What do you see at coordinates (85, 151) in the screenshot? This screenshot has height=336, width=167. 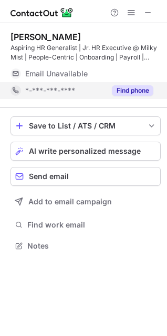 I see `span: AI write personalized message` at bounding box center [85, 151].